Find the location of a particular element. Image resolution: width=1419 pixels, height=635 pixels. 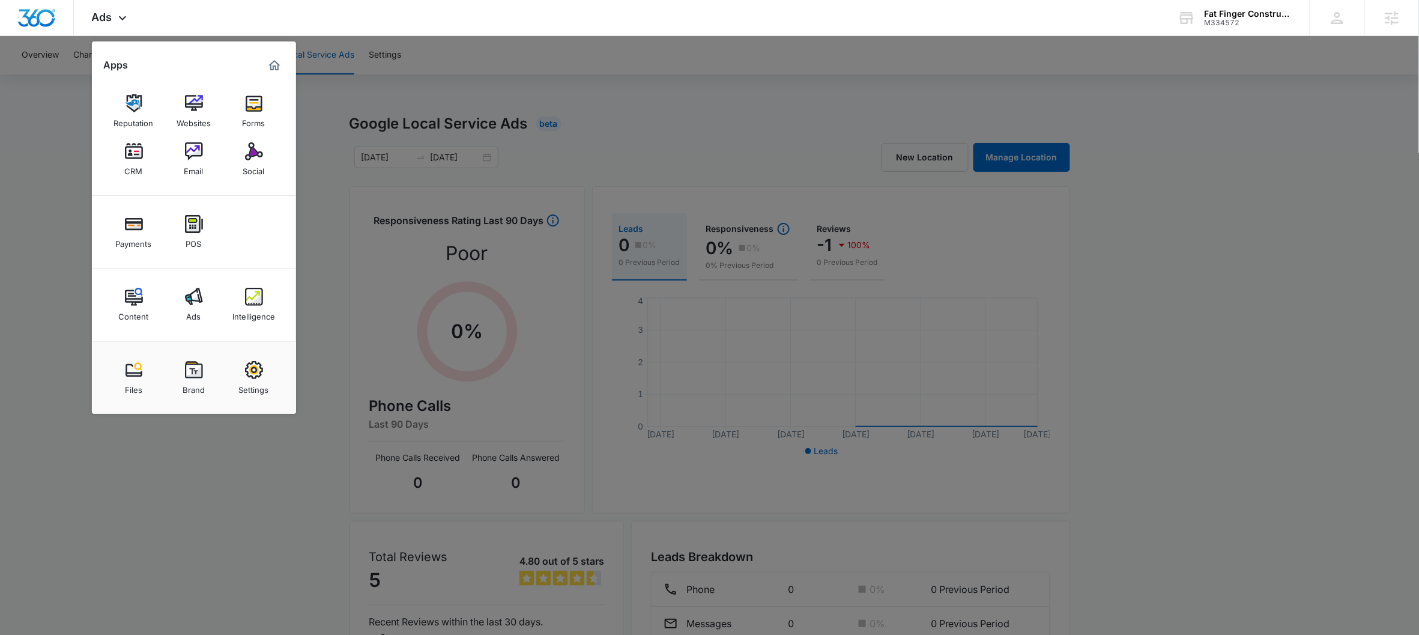

a: POS is located at coordinates (194, 232).